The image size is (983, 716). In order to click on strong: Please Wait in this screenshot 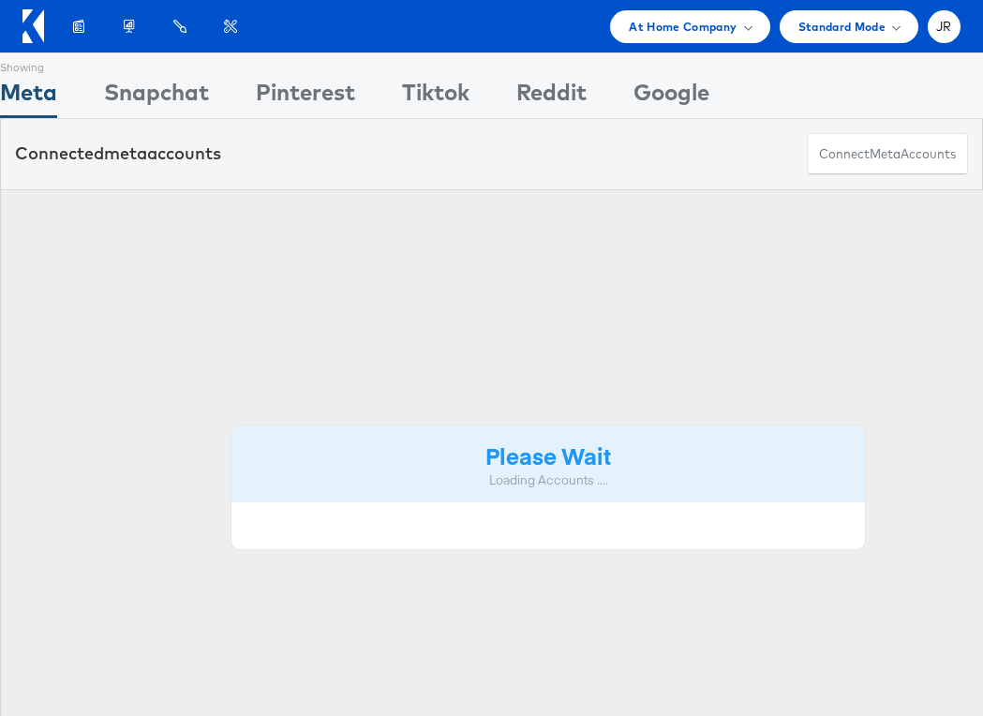, I will do `click(548, 454)`.